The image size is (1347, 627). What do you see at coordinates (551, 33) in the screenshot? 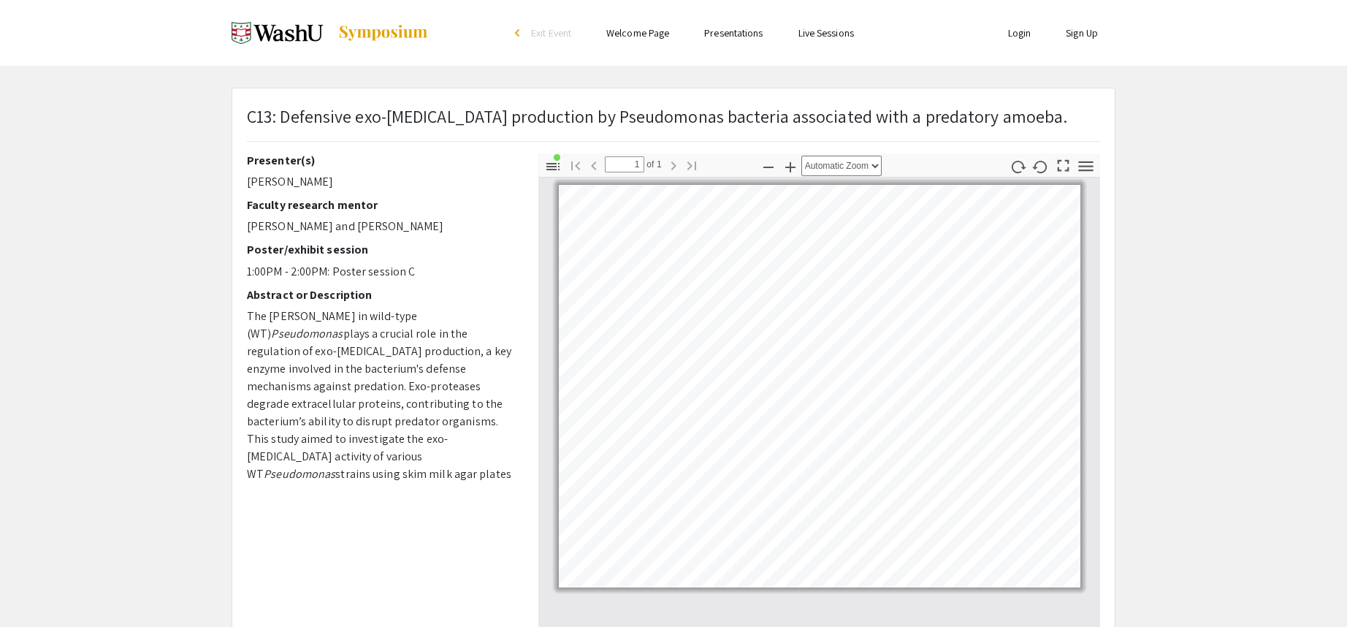
I see `span: Exit Event` at bounding box center [551, 33].